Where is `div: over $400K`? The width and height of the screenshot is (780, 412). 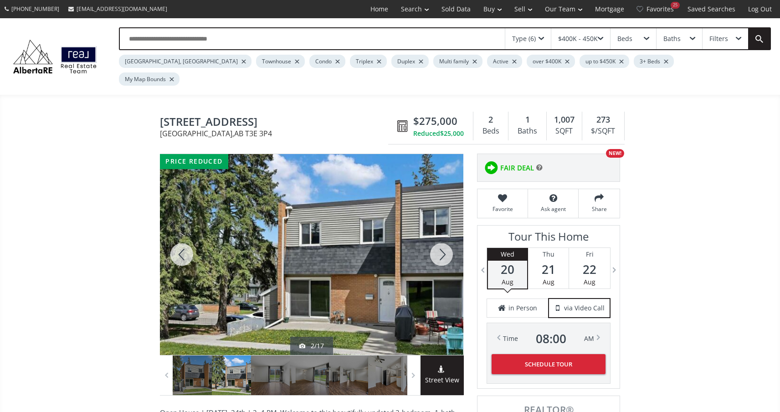 div: over $400K is located at coordinates (551, 61).